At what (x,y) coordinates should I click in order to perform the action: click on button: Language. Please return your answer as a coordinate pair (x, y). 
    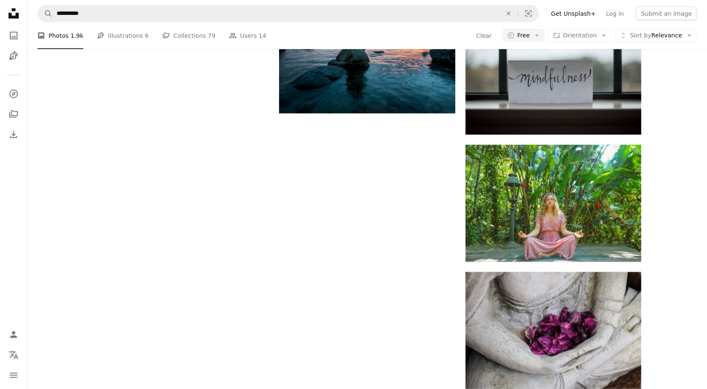
    Looking at the image, I should click on (14, 355).